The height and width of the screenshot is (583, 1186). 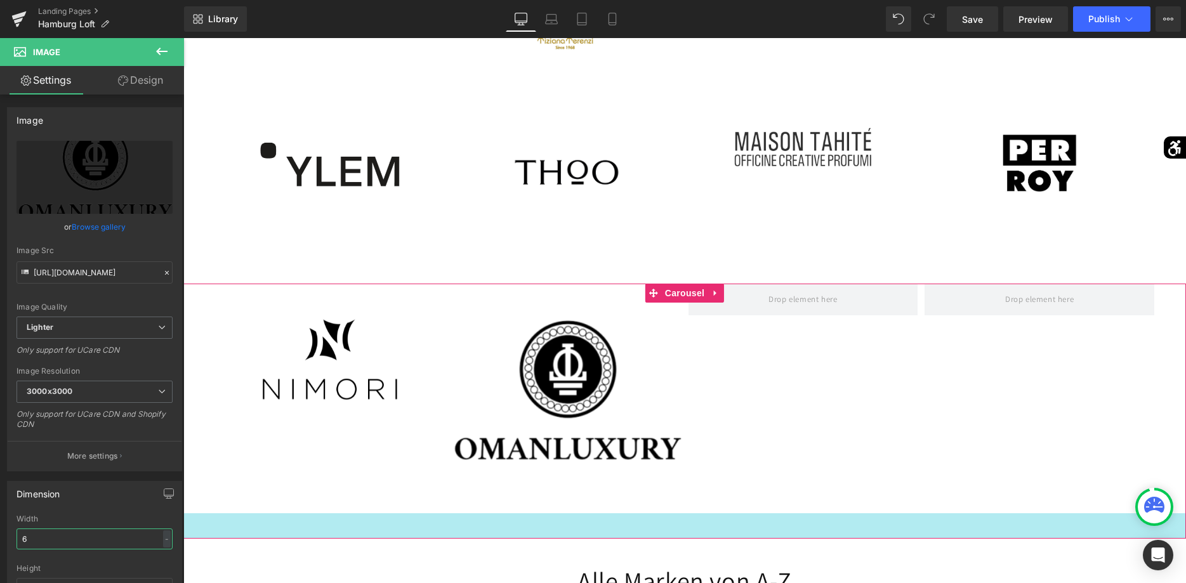 What do you see at coordinates (582, 19) in the screenshot?
I see `a: Tablet` at bounding box center [582, 19].